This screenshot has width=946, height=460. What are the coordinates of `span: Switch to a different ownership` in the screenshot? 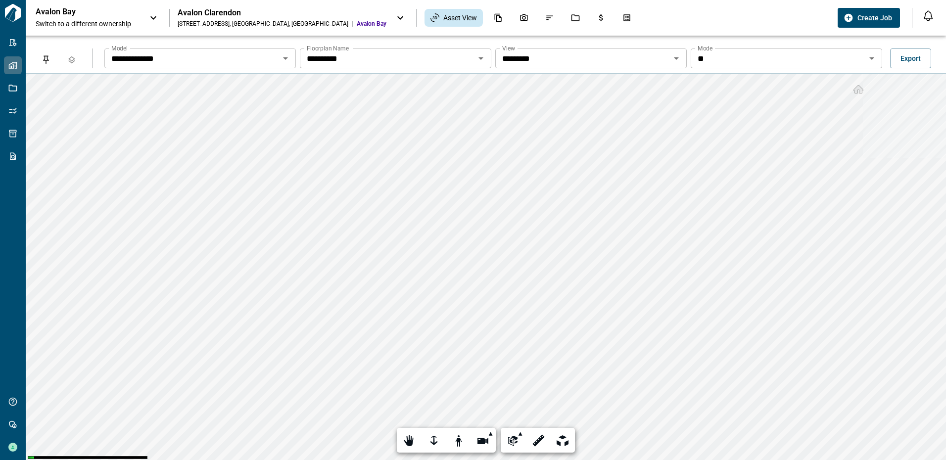 It's located at (88, 24).